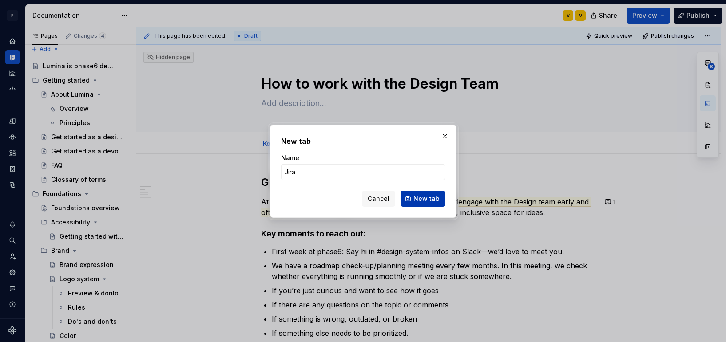 This screenshot has height=342, width=726. What do you see at coordinates (290, 158) in the screenshot?
I see `label: Name` at bounding box center [290, 158].